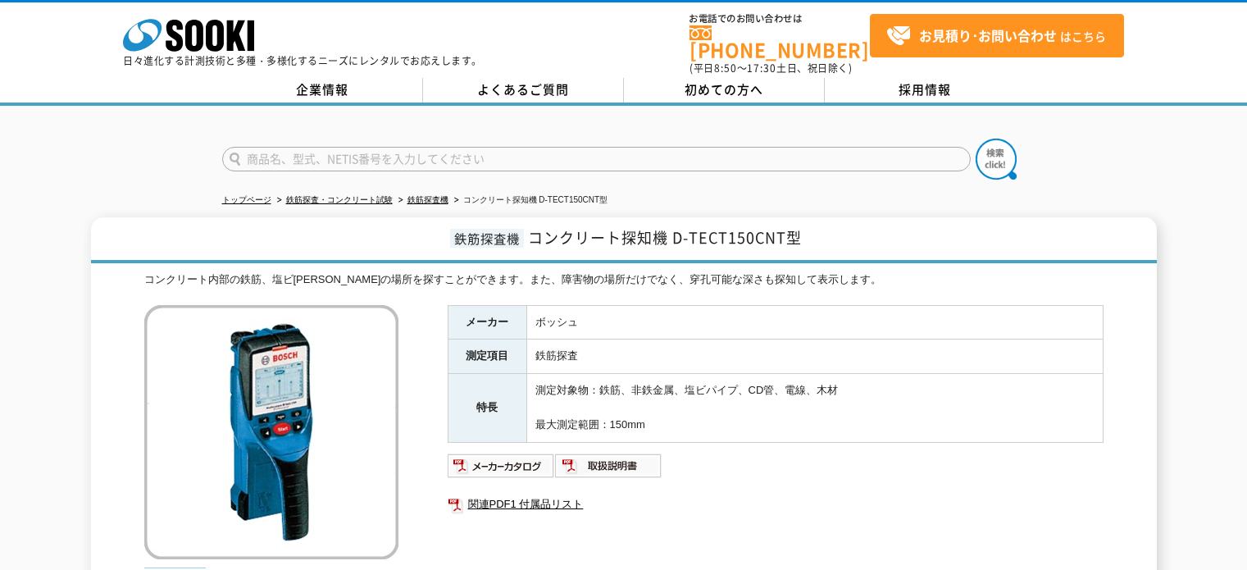  What do you see at coordinates (775, 504) in the screenshot?
I see `a: 関連PDF1 付属品リスト` at bounding box center [775, 504].